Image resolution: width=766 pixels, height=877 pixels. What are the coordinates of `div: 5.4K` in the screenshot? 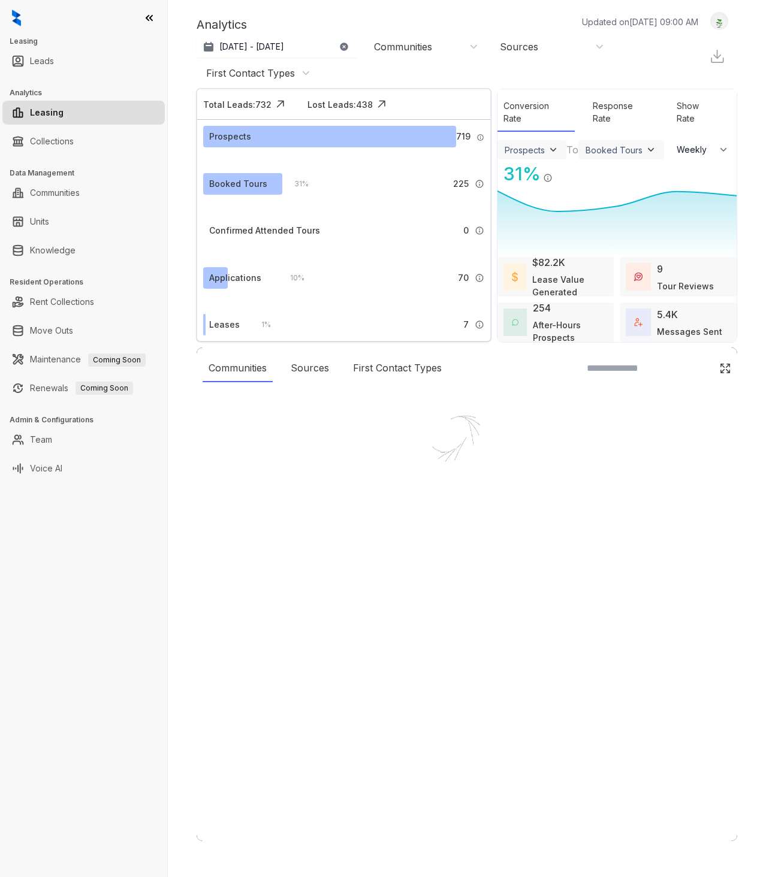 It's located at (667, 315).